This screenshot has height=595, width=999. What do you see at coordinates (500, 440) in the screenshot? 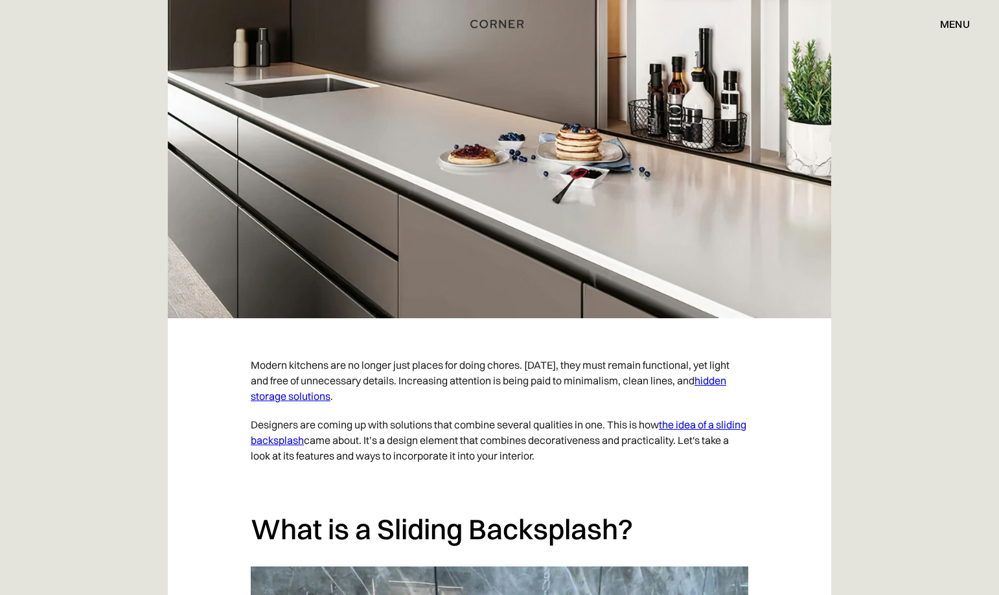
I see `p: Designers are coming up with solutions that combine several qualities in one. This is how came ab...` at bounding box center [500, 440].